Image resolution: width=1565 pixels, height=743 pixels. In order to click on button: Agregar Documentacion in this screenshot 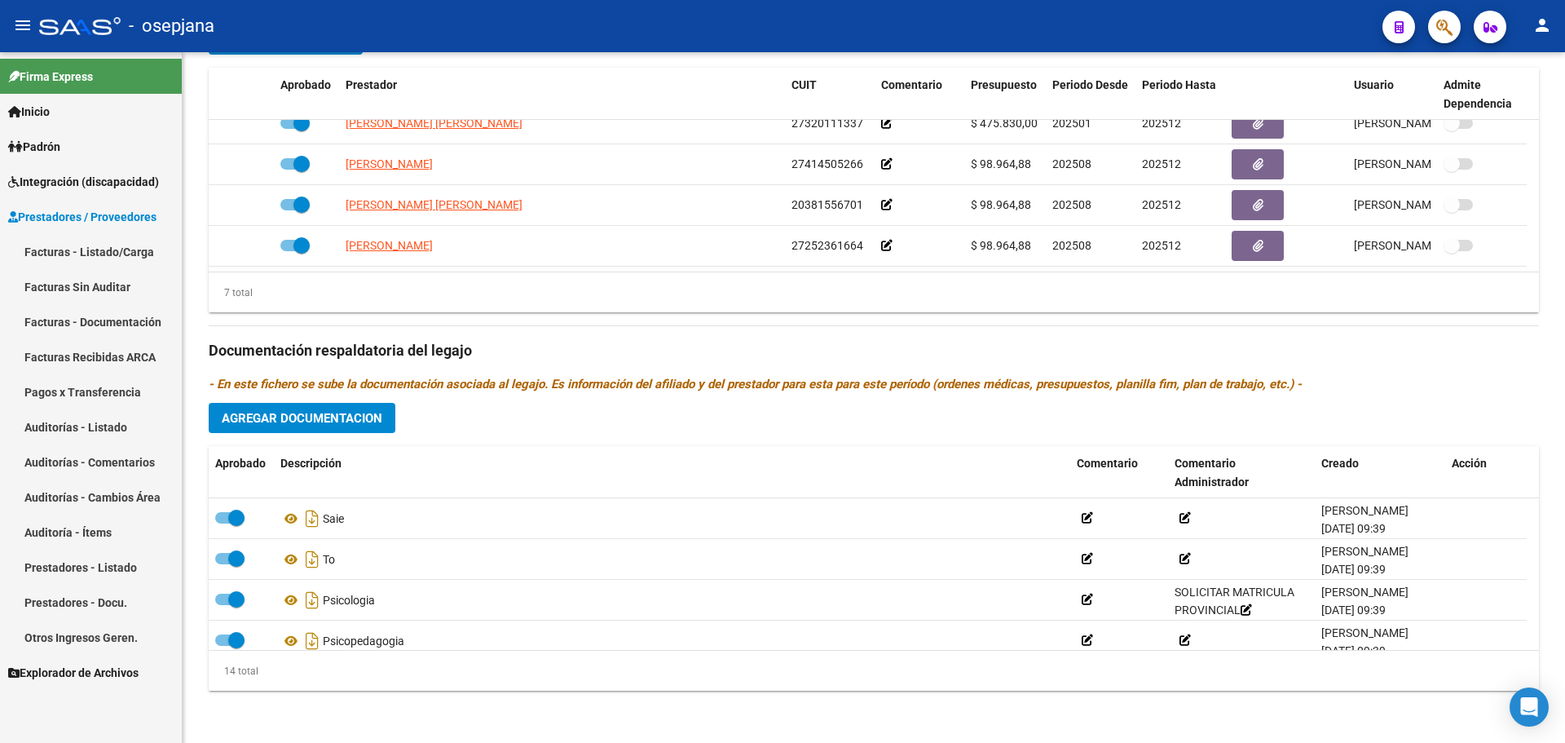, I will do `click(302, 417)`.